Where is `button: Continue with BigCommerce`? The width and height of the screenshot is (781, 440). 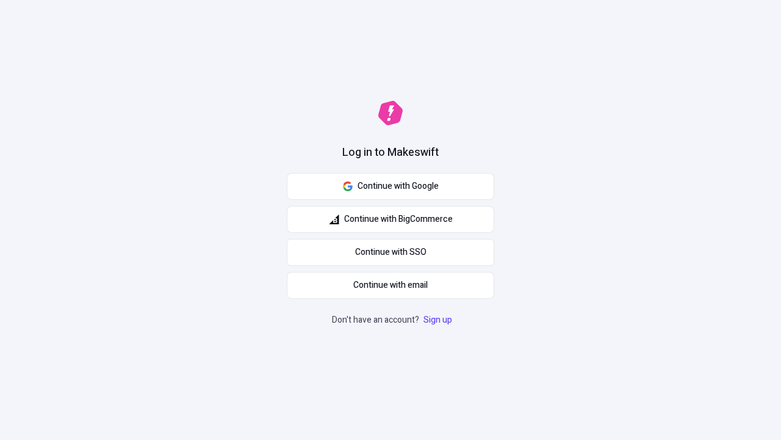 button: Continue with BigCommerce is located at coordinates (391, 219).